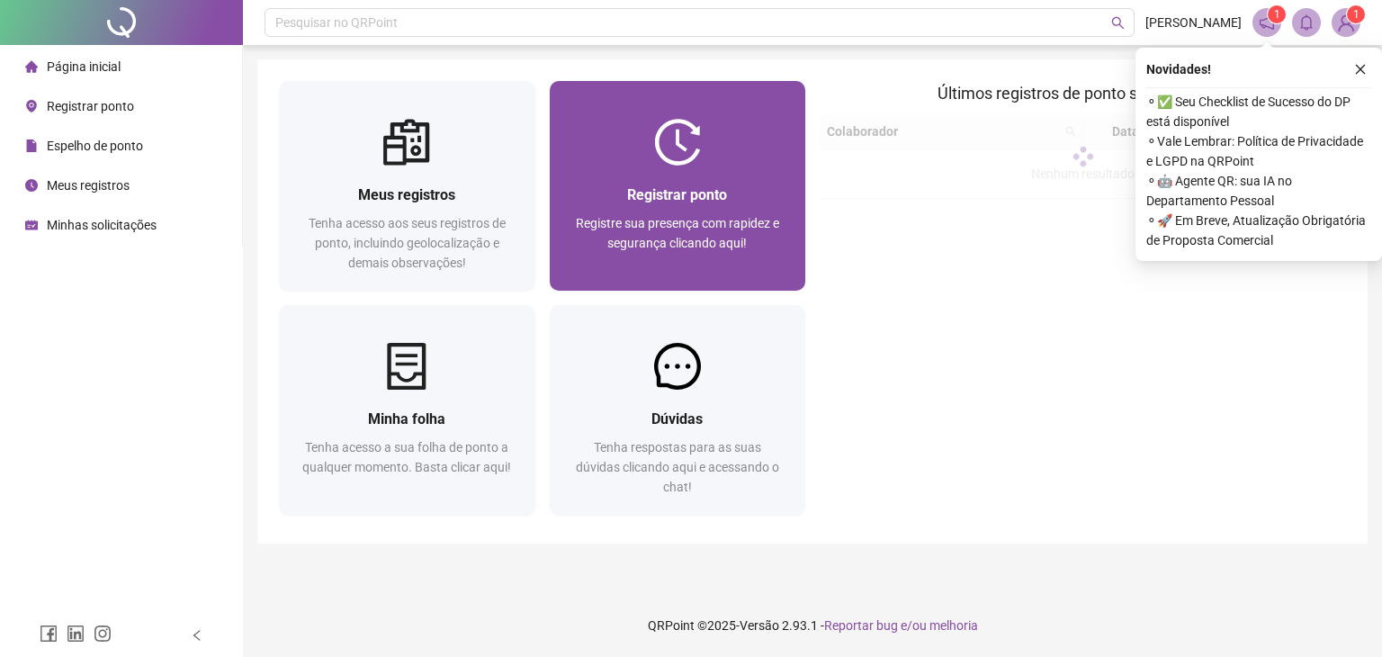 Image resolution: width=1382 pixels, height=657 pixels. I want to click on span: search, so click(1118, 22).